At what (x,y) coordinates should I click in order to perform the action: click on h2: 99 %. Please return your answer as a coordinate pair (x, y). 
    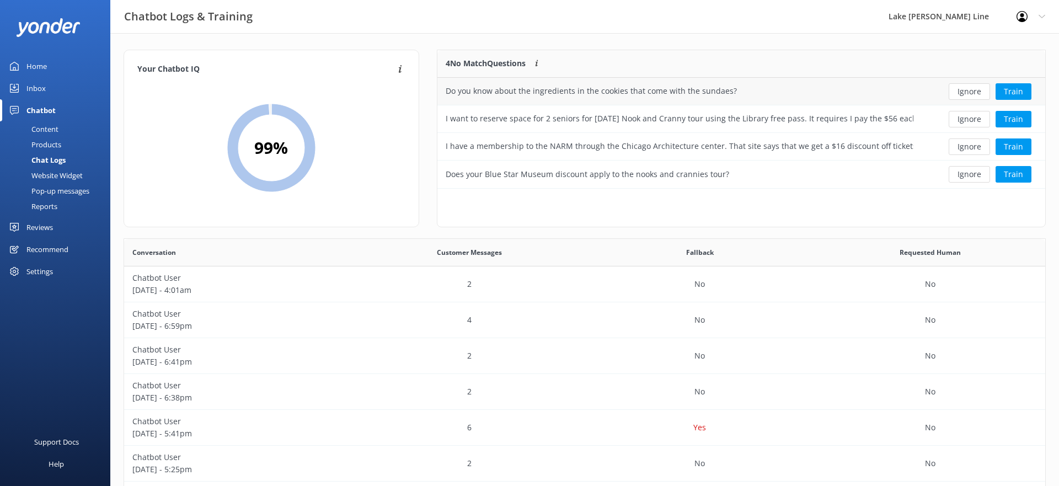
    Looking at the image, I should click on (271, 148).